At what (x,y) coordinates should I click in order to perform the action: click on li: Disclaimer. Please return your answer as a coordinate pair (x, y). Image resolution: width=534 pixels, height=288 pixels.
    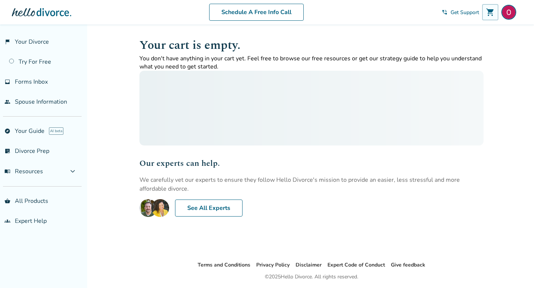
    Looking at the image, I should click on (308, 265).